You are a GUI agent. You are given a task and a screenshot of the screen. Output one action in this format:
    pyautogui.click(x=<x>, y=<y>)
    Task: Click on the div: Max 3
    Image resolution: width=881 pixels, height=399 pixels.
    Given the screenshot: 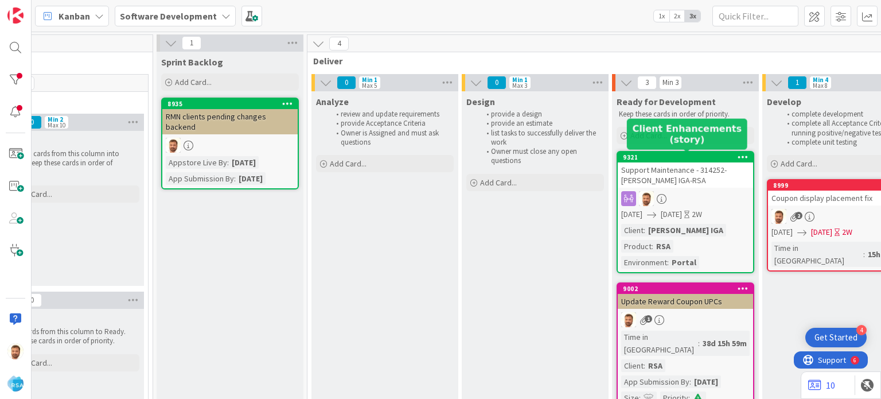 What is the action you would take?
    pyautogui.click(x=520, y=86)
    